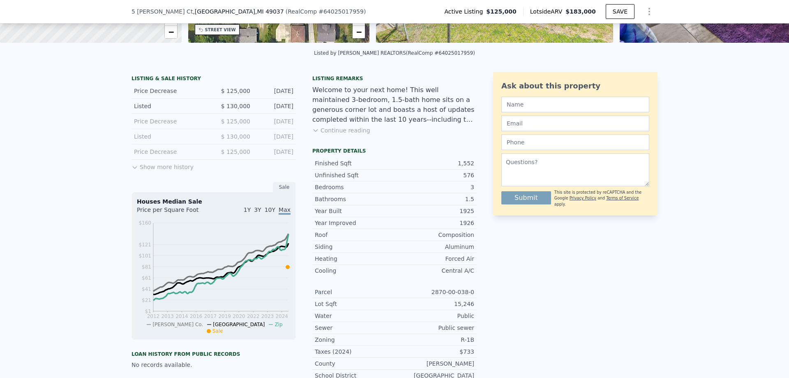 The width and height of the screenshot is (789, 378). Describe the element at coordinates (434, 187) in the screenshot. I see `div: 3` at that location.